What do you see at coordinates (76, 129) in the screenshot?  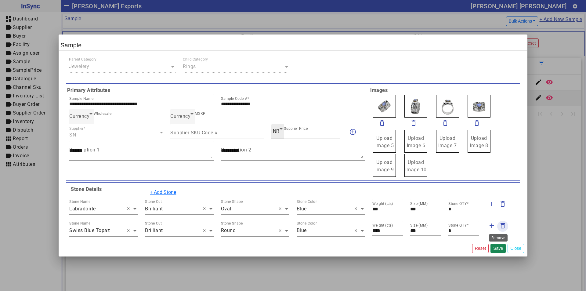 I see `mat-label: Supplier` at bounding box center [76, 129].